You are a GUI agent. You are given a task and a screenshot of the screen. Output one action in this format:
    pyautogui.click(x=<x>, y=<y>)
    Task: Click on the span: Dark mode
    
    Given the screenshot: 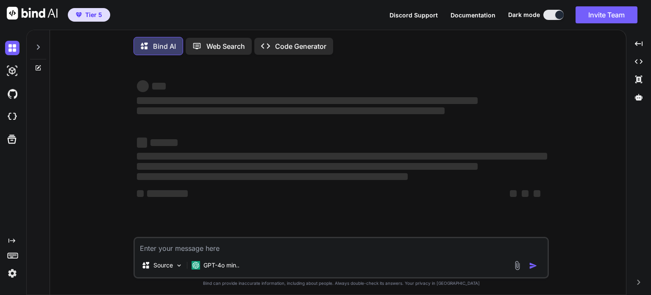 What is the action you would take?
    pyautogui.click(x=524, y=15)
    